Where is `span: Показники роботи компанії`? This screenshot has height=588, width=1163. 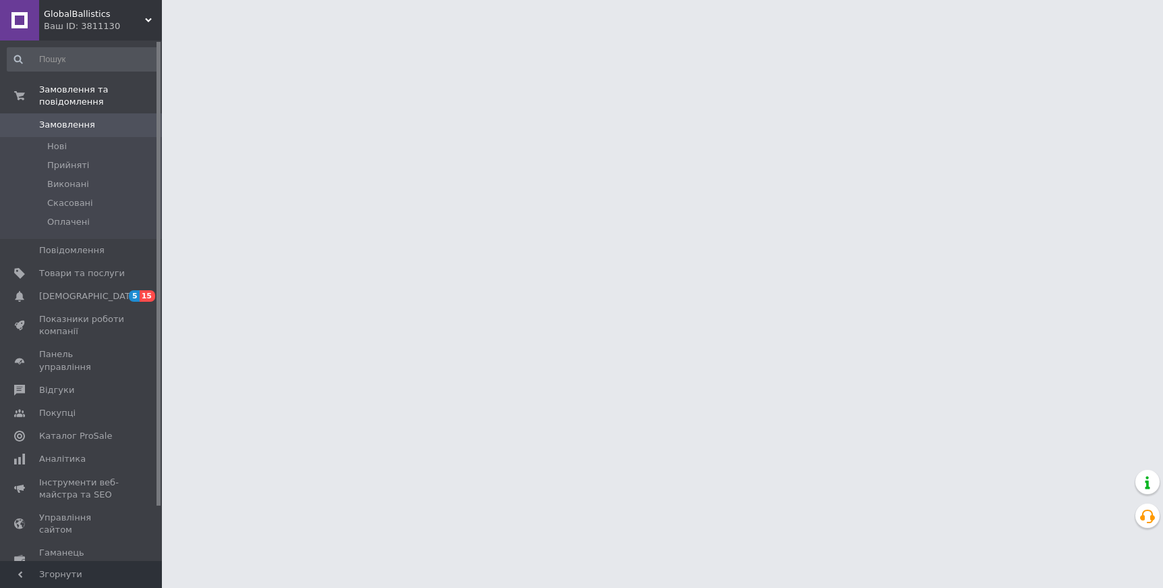 span: Показники роботи компанії is located at coordinates (82, 325).